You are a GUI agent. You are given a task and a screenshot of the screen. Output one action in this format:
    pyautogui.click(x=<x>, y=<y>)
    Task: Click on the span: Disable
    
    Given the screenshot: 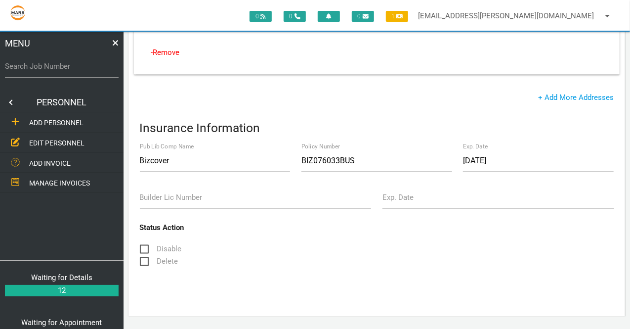 What is the action you would take?
    pyautogui.click(x=161, y=249)
    